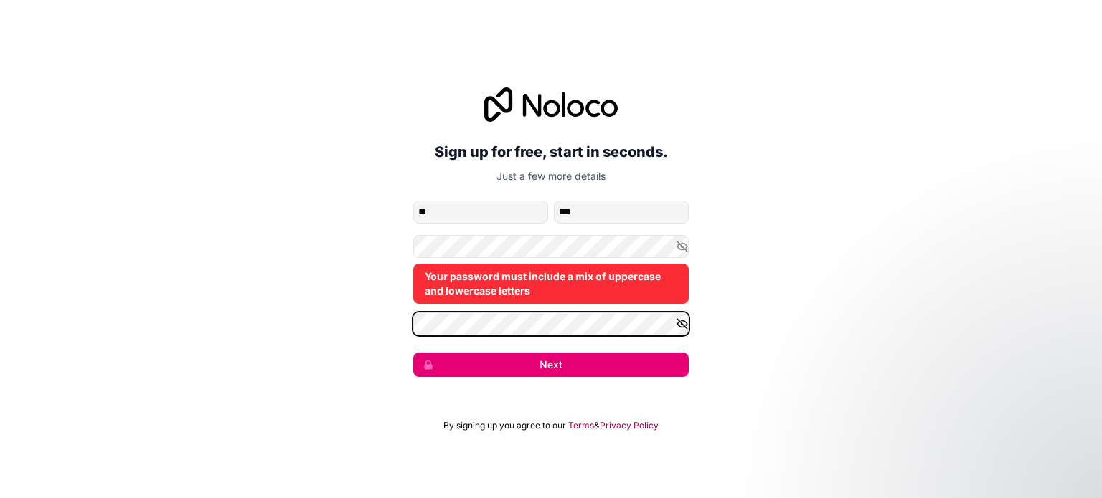 Image resolution: width=1102 pixels, height=498 pixels. I want to click on input: Password, so click(551, 247).